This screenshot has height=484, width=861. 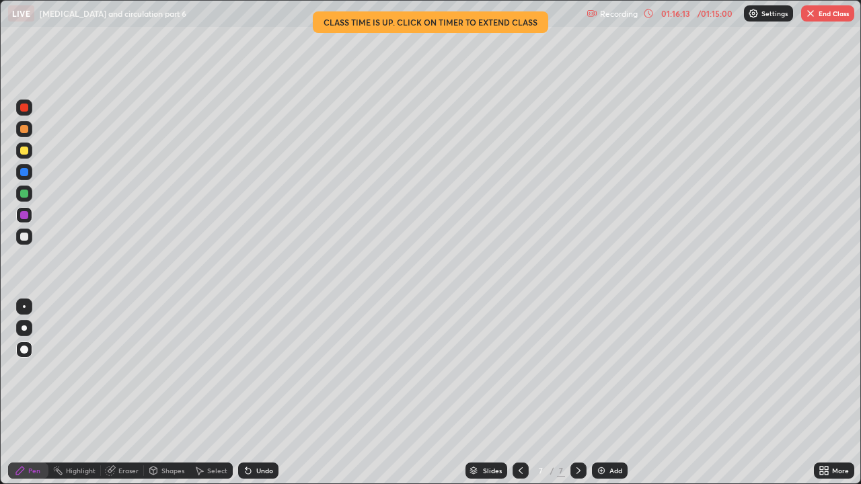 I want to click on div: More, so click(x=840, y=471).